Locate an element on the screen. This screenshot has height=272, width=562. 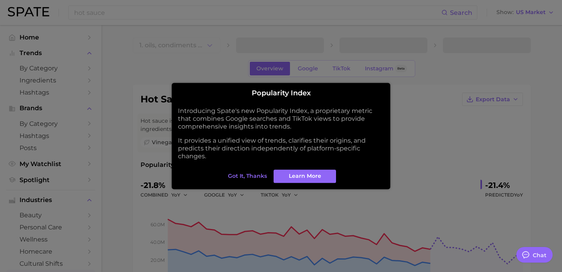
h2: Popularity Index is located at coordinates (281, 93).